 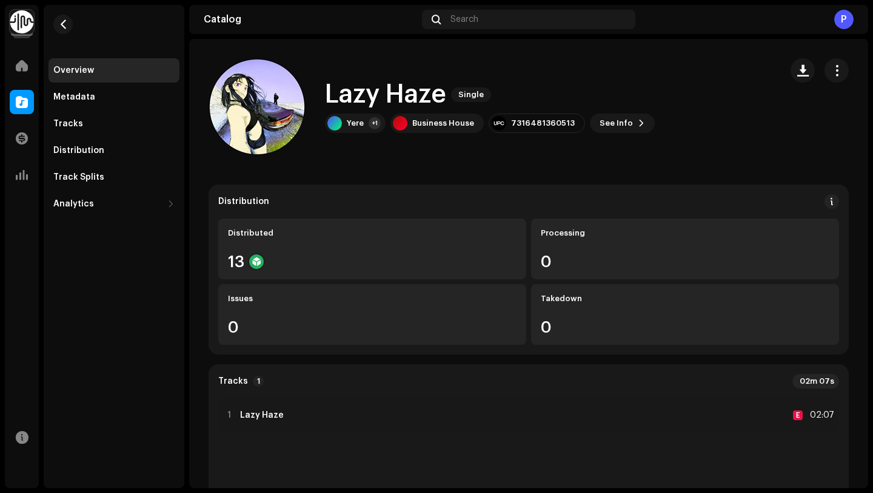 What do you see at coordinates (443, 123) in the screenshot?
I see `div: Business House` at bounding box center [443, 123].